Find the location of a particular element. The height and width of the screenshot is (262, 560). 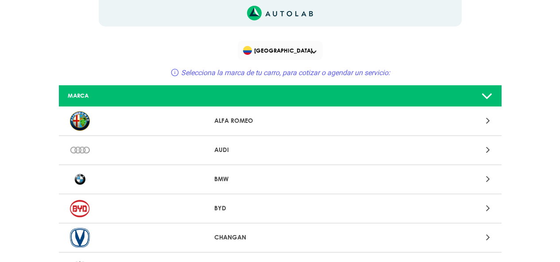

img: BMW is located at coordinates (80, 180).